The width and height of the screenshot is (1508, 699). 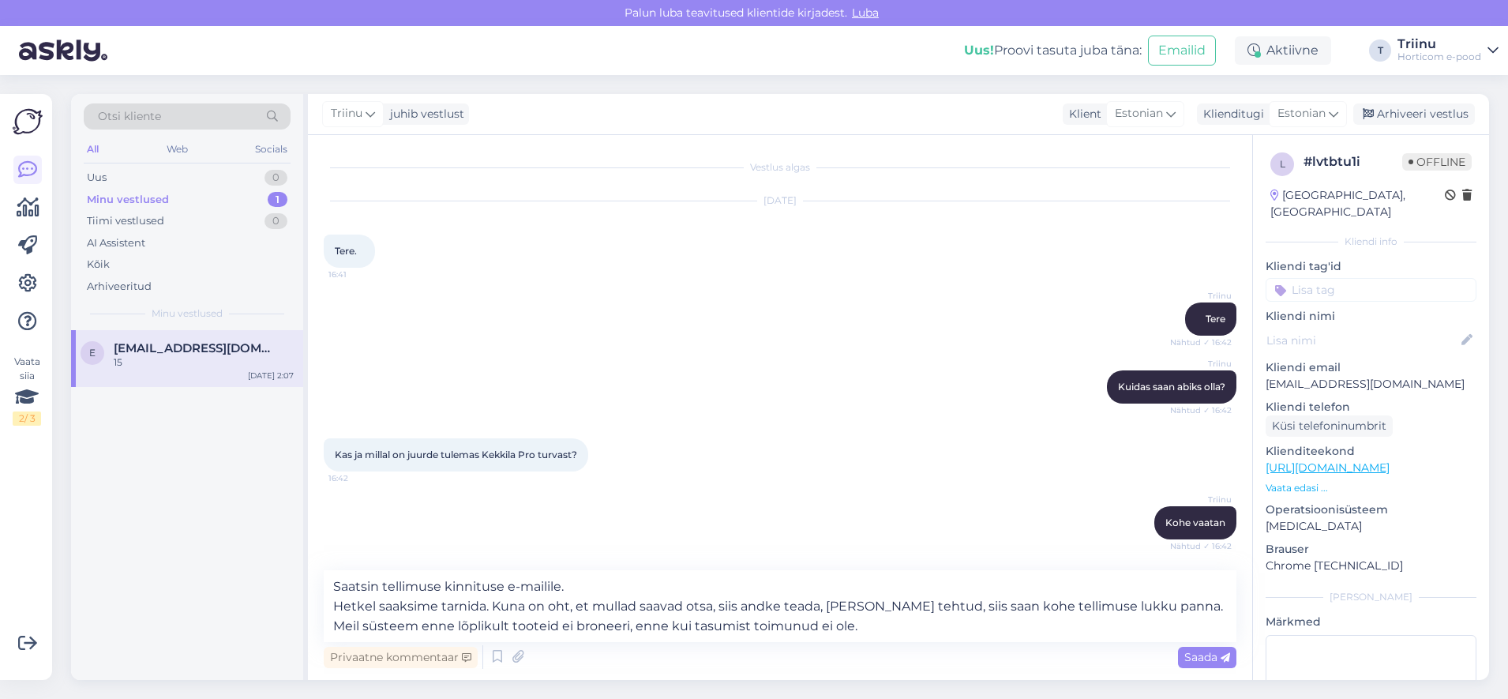 I want to click on img: Askly Logo, so click(x=28, y=122).